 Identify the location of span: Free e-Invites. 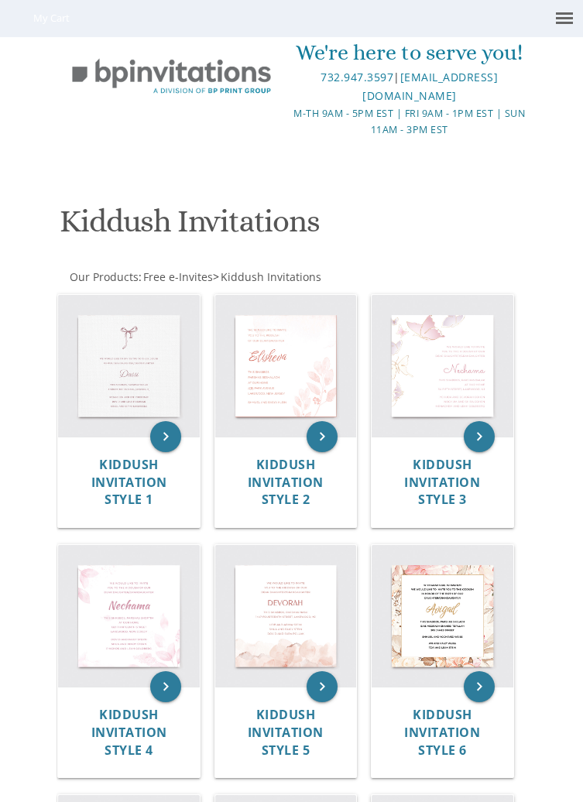
(178, 276).